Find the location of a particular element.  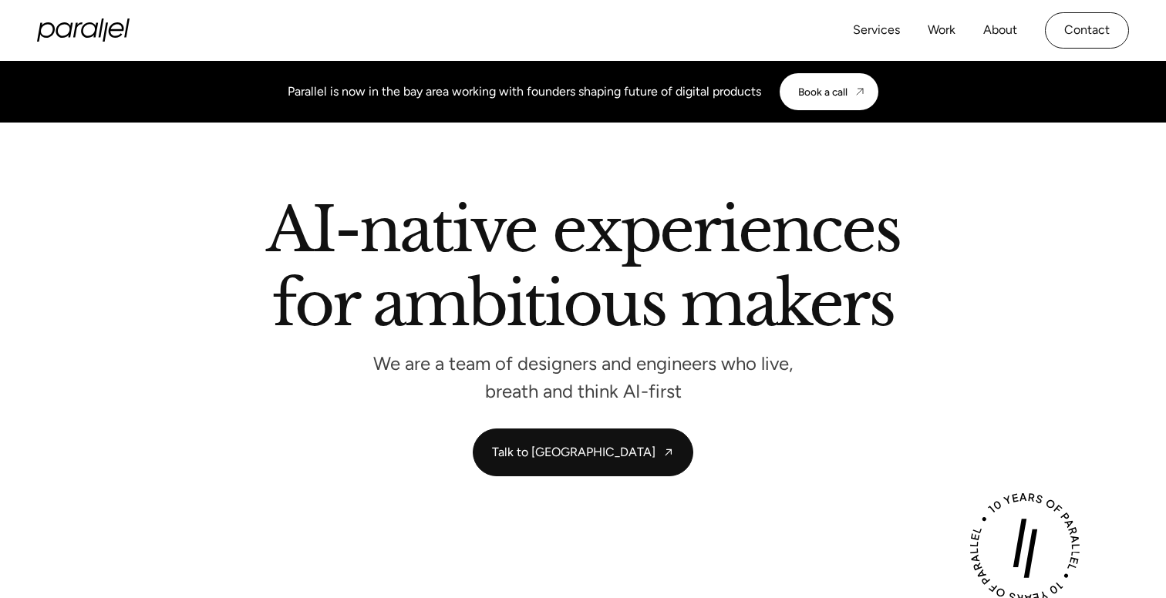

p: We are a team of designers and engineers who live, breath and think AI-first is located at coordinates (583, 377).